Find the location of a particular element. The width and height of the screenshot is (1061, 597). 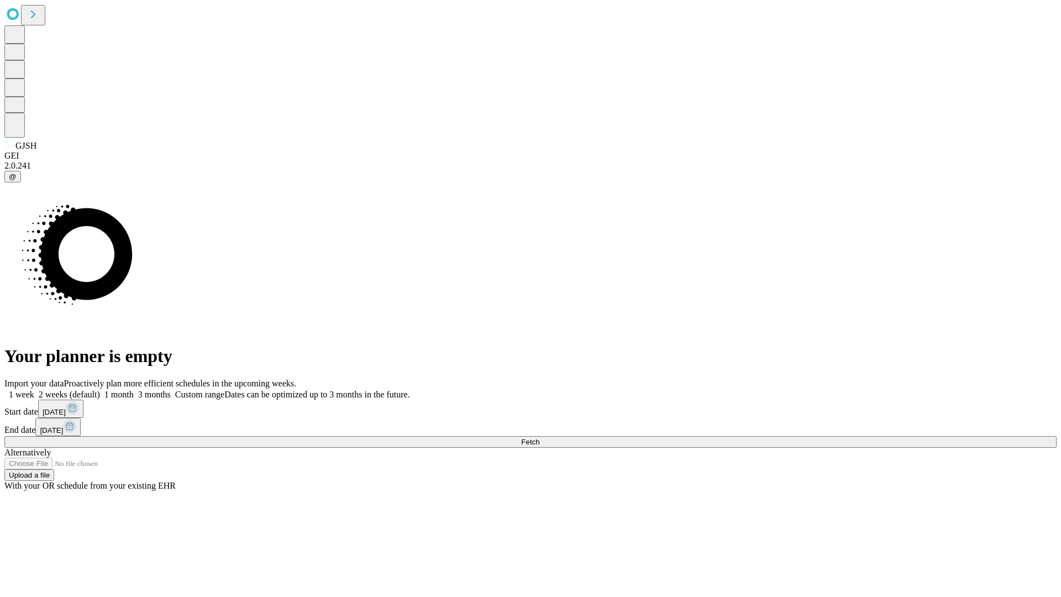

button: Fetch is located at coordinates (531, 442).